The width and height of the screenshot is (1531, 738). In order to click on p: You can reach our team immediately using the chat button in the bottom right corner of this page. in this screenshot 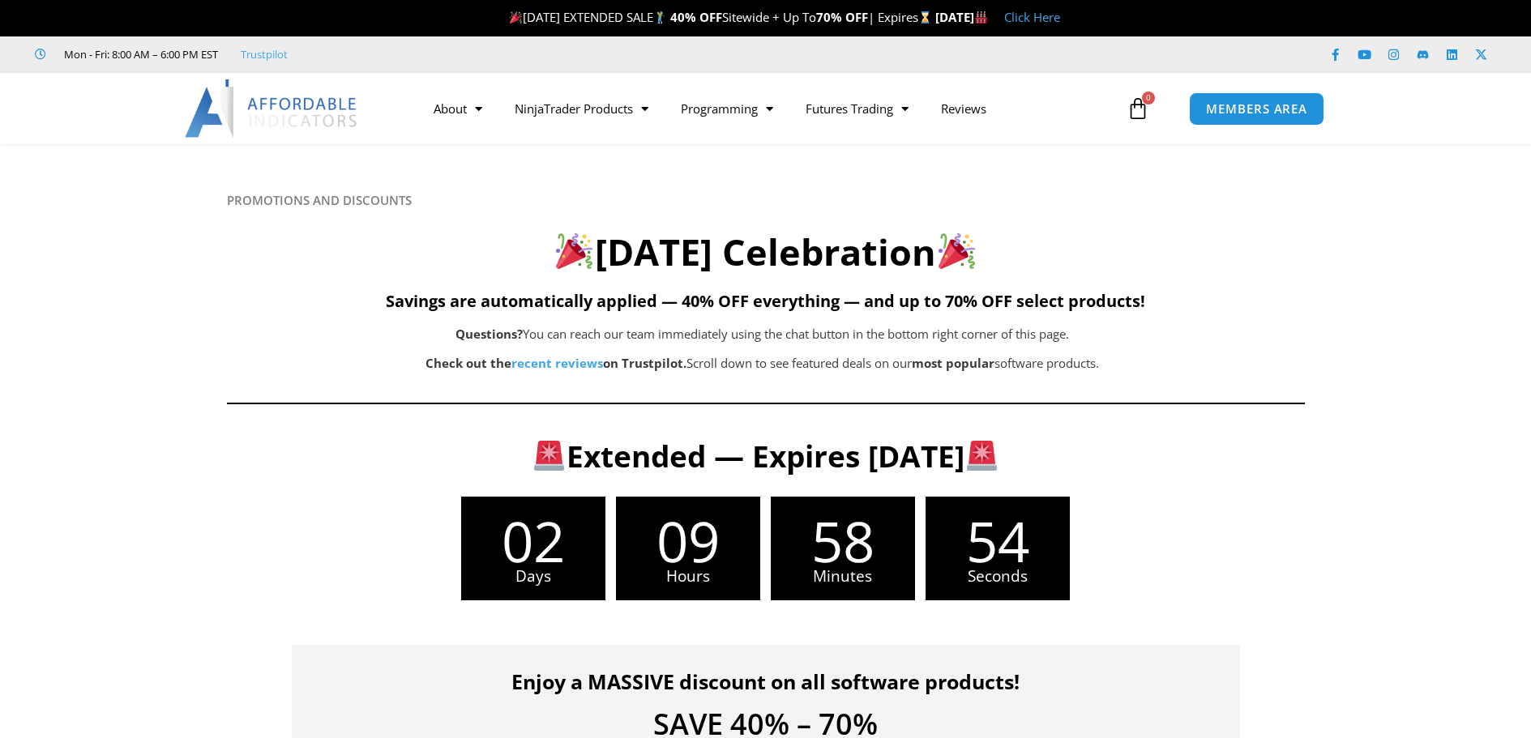, I will do `click(763, 335)`.